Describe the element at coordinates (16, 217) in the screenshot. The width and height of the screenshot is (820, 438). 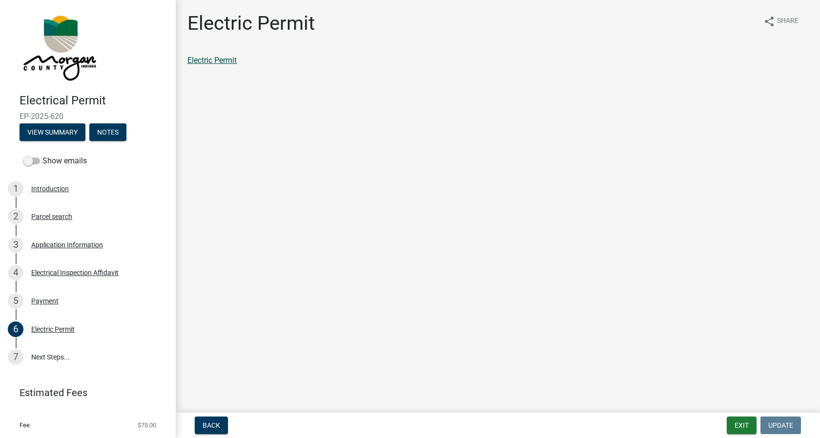
I see `div: 2` at that location.